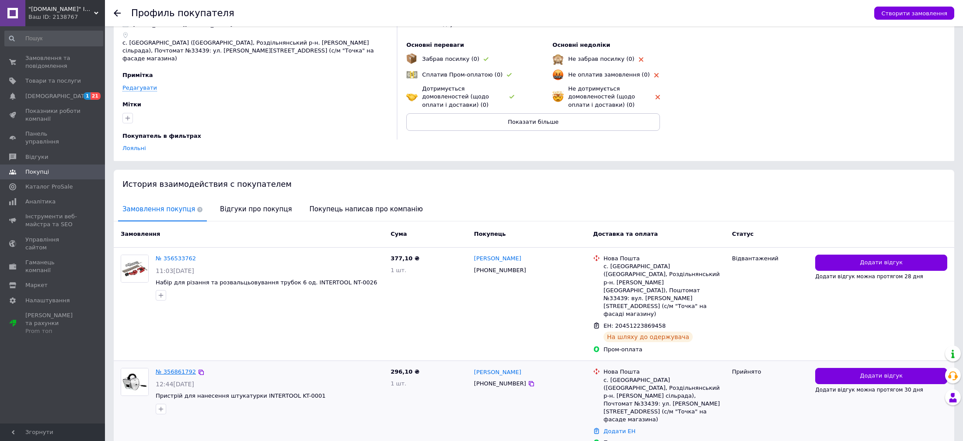 The height and width of the screenshot is (441, 963). Describe the element at coordinates (914, 13) in the screenshot. I see `span: Створити замовлення` at that location.